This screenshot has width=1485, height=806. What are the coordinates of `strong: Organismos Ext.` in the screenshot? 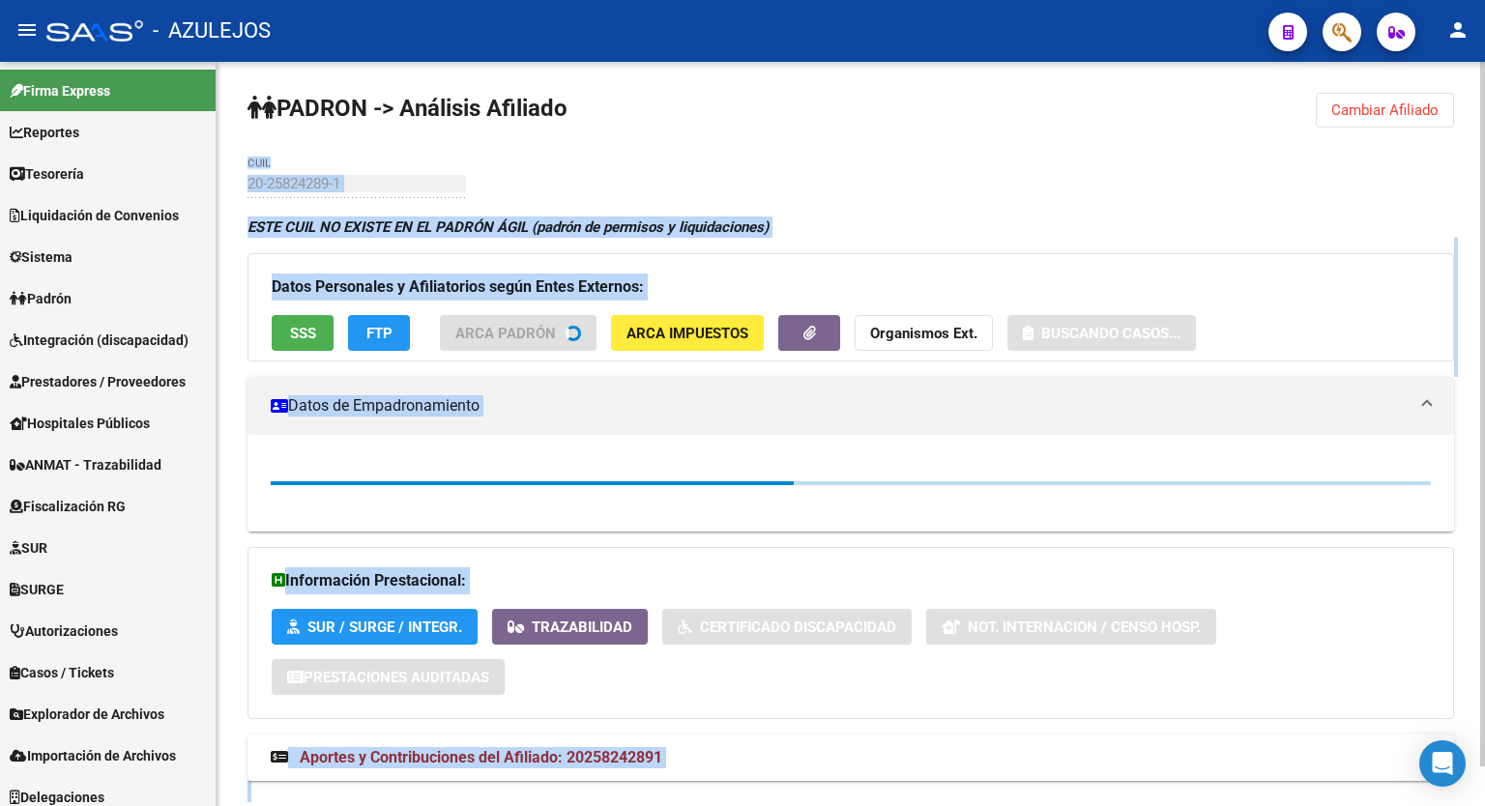 It's located at (923, 333).